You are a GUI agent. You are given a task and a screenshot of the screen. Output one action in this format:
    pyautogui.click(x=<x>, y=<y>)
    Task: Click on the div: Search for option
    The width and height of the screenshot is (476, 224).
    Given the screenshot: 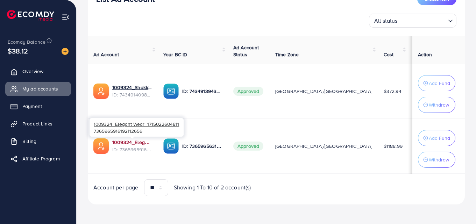 What is the action you would take?
    pyautogui.click(x=413, y=21)
    